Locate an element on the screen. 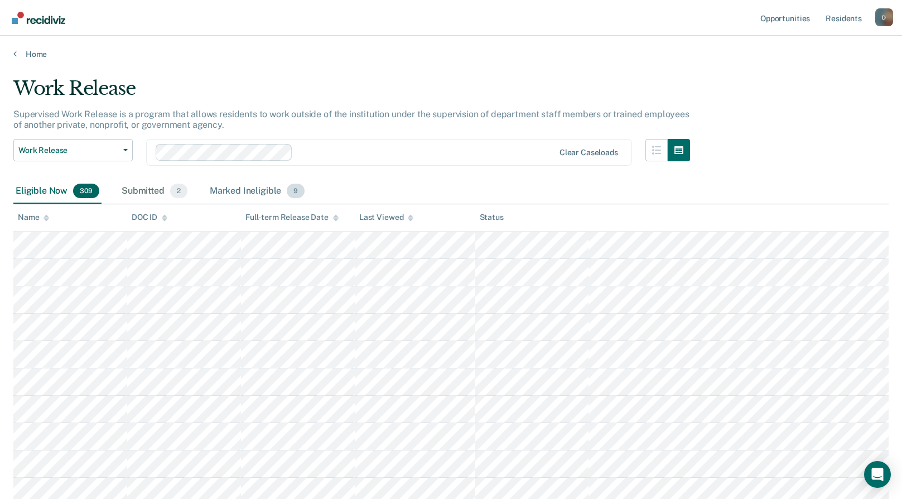 The image size is (902, 499). span: 9 is located at coordinates (296, 191).